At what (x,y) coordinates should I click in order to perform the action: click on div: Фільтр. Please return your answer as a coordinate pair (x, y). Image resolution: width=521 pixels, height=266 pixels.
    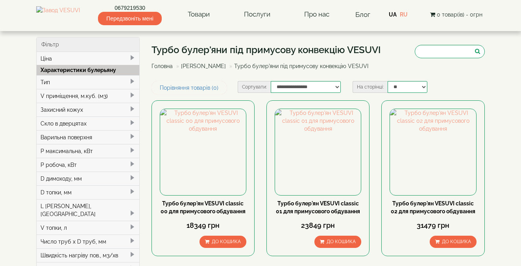
    Looking at the image, I should click on (88, 44).